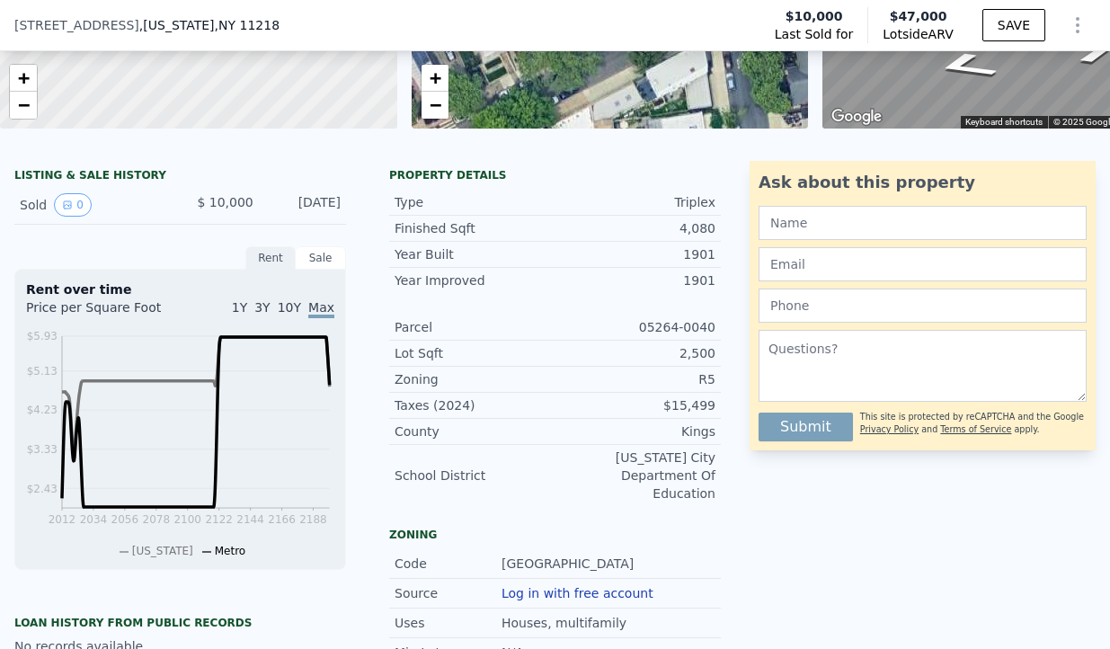  Describe the element at coordinates (180, 289) in the screenshot. I see `div: Rent over time` at that location.